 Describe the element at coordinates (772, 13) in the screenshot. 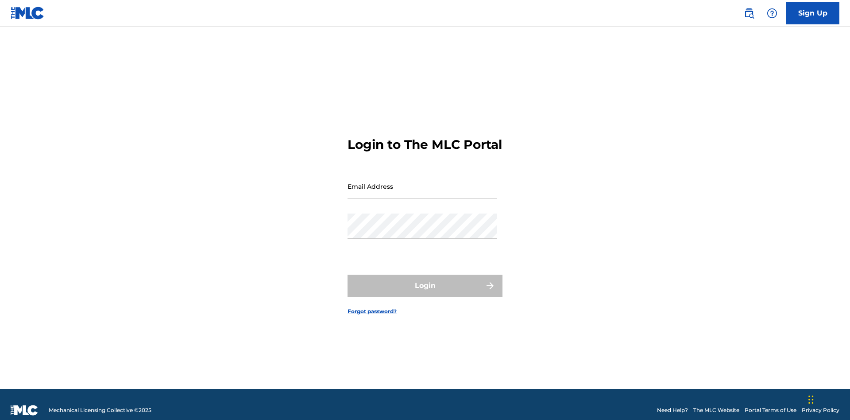

I see `div: Help` at that location.